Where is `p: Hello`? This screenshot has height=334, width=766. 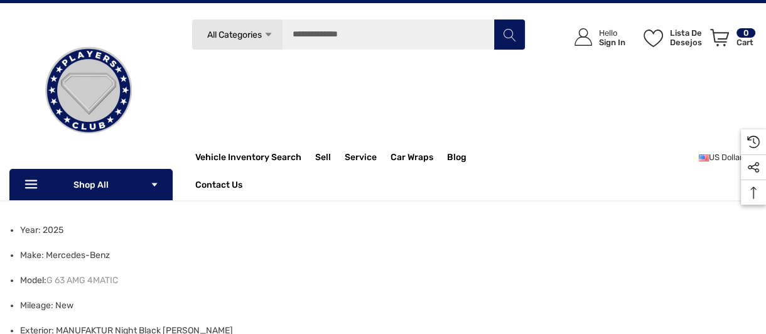 p: Hello is located at coordinates (612, 33).